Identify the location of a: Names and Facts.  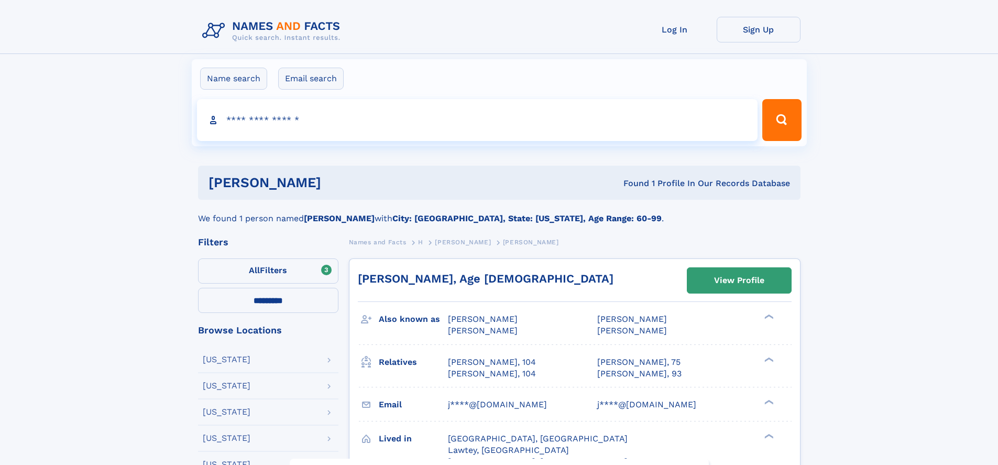
(378, 242).